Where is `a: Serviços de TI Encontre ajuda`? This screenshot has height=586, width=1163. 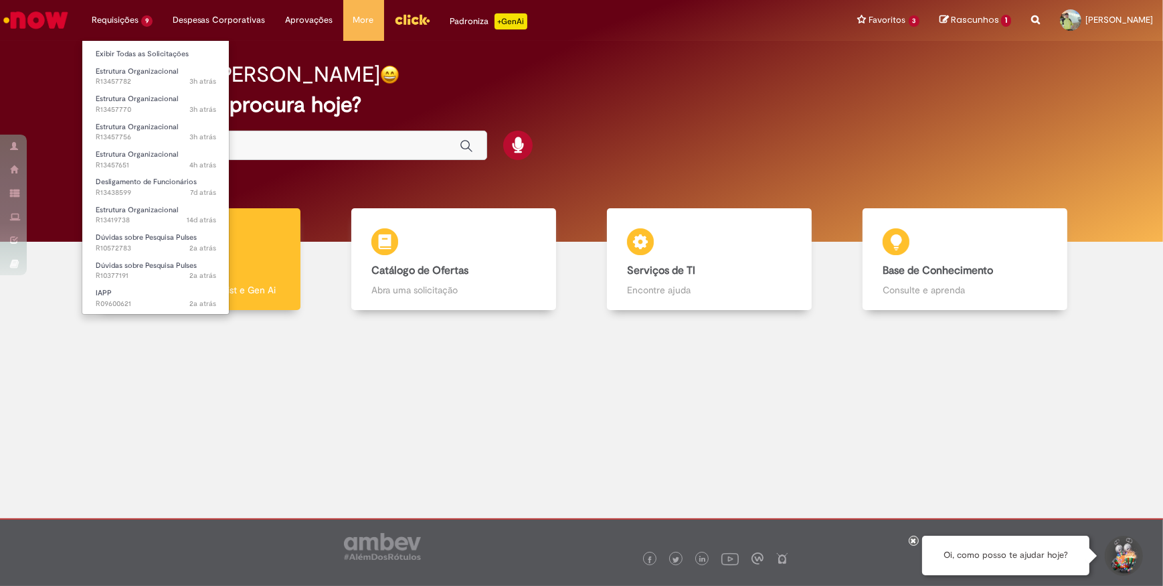 a: Serviços de TI Encontre ajuda is located at coordinates (710, 259).